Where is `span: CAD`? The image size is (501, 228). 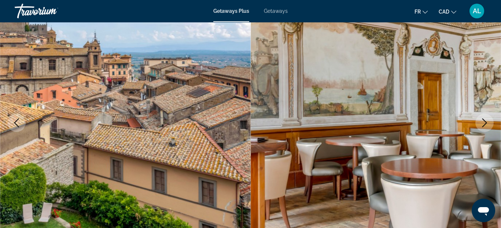 span: CAD is located at coordinates (444, 12).